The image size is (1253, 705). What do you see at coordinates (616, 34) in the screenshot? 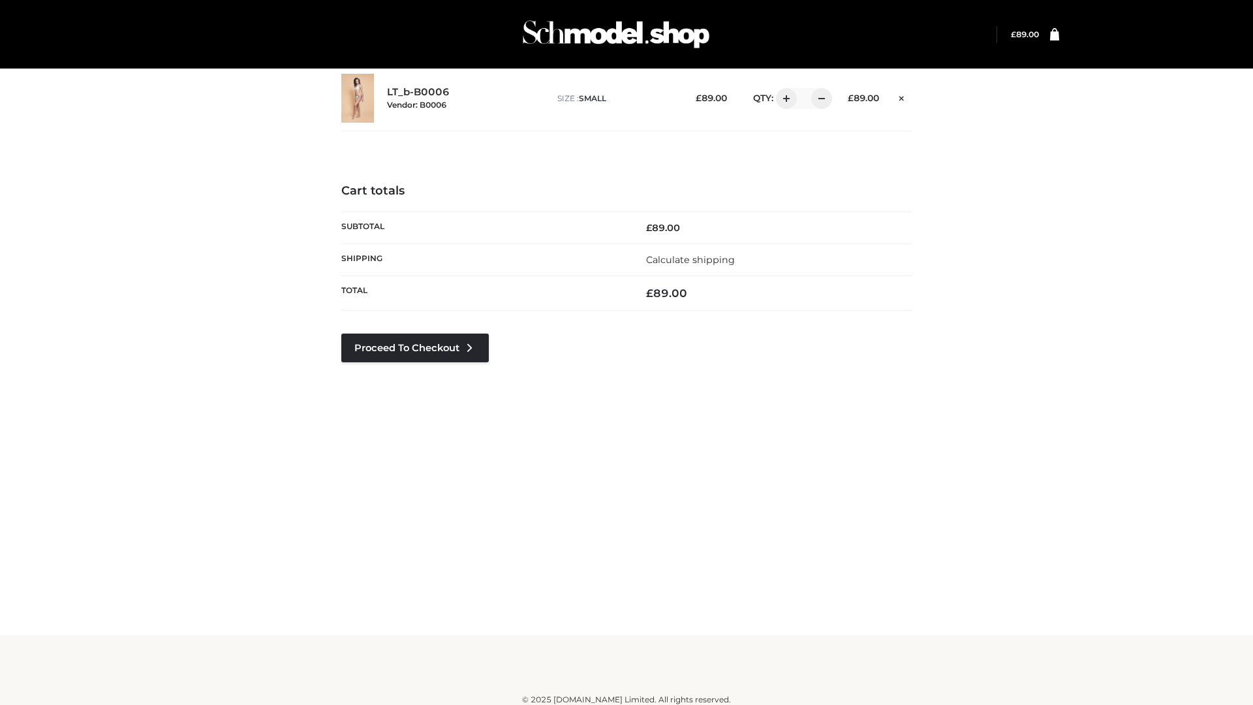
I see `a: Schmodel Admin 964` at bounding box center [616, 34].